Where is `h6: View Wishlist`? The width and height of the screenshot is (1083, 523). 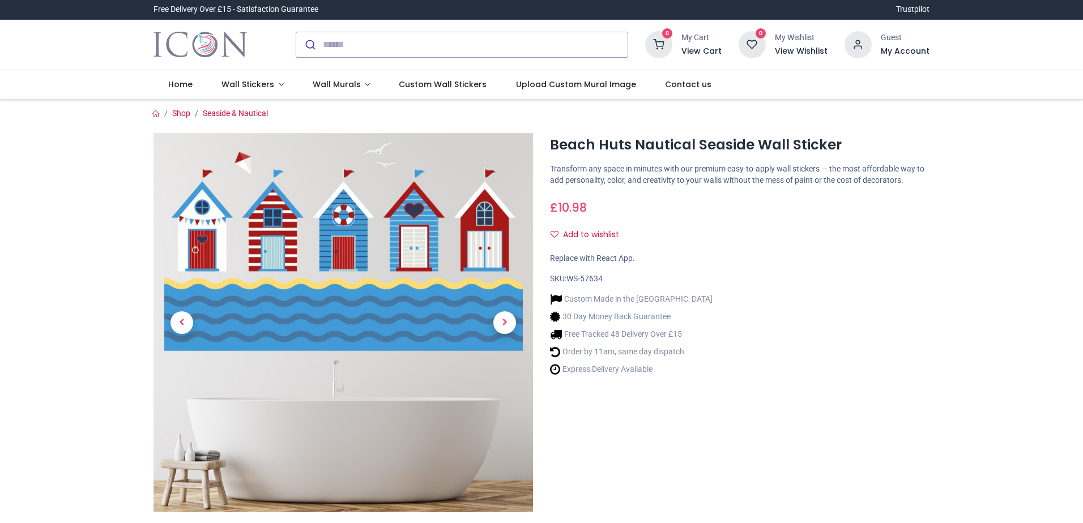
h6: View Wishlist is located at coordinates (801, 52).